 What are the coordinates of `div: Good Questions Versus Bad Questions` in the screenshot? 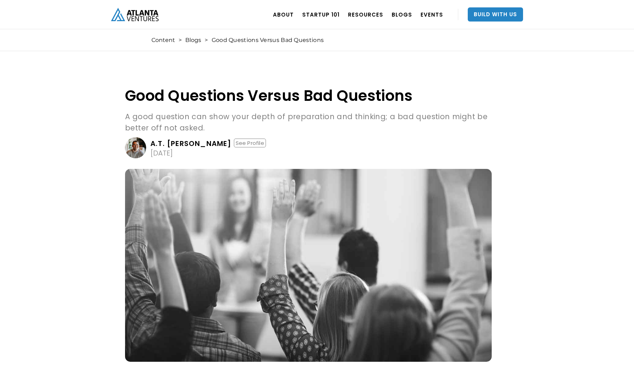 It's located at (268, 40).